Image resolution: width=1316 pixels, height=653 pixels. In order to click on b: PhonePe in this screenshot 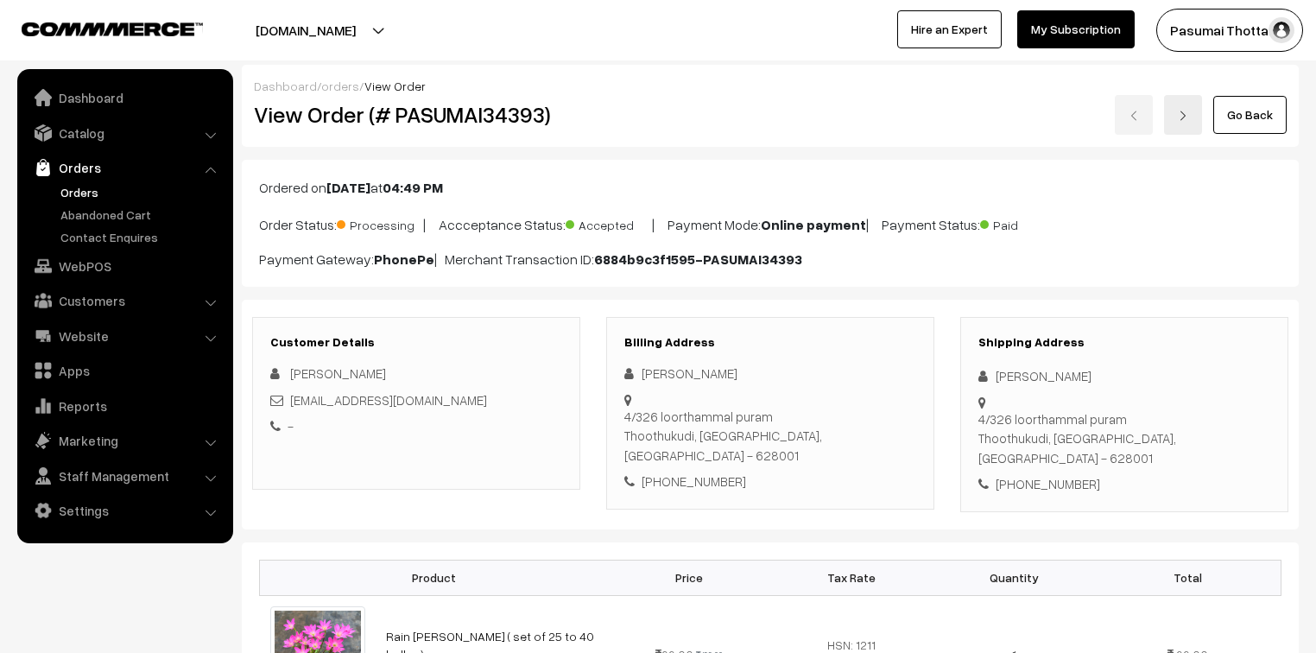, I will do `click(404, 259)`.